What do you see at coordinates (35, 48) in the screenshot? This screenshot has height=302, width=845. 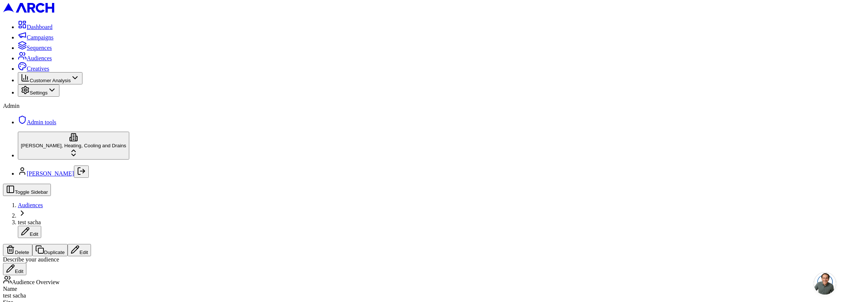 I see `a: Sequences` at bounding box center [35, 48].